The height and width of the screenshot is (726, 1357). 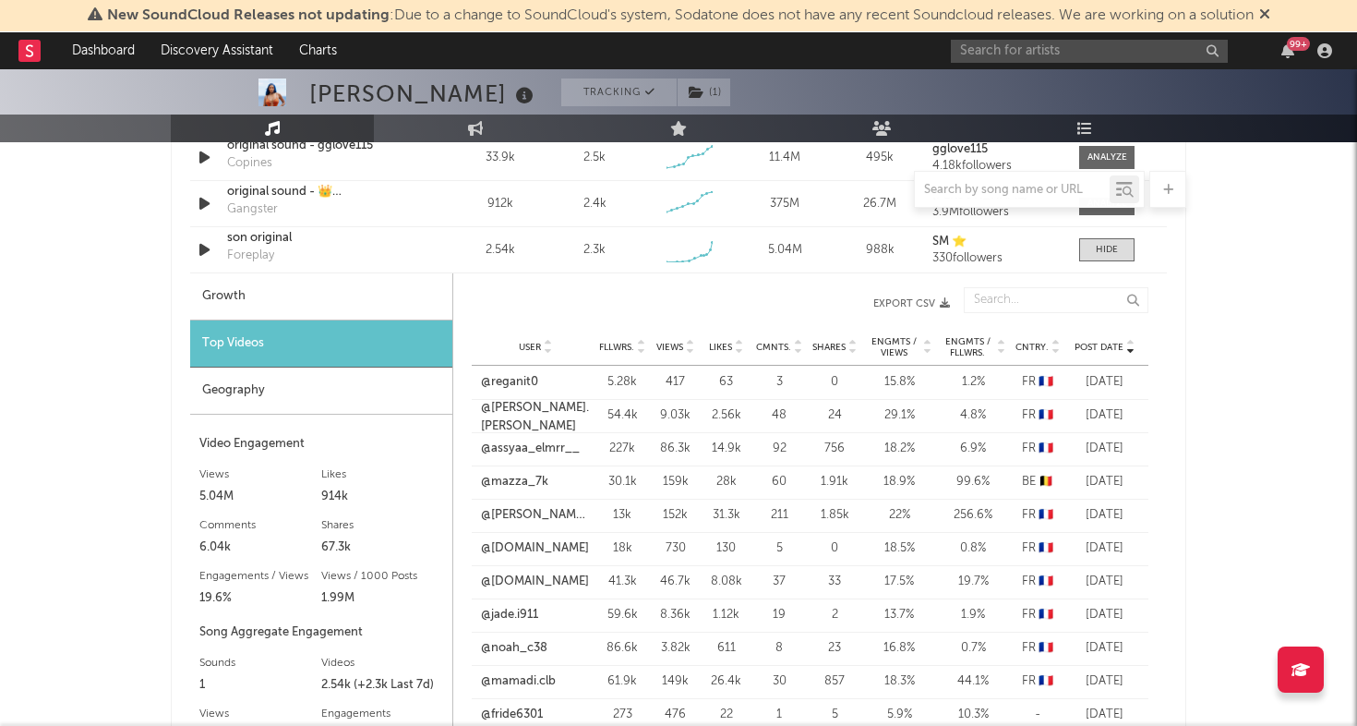 I want to click on div: 2.54k, so click(x=499, y=250).